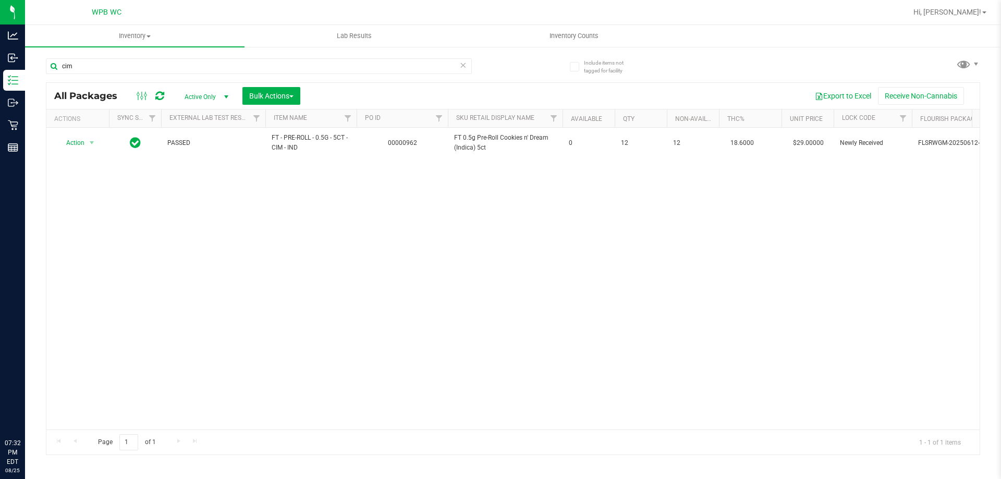 The image size is (1001, 479). I want to click on span: FT - PRE-ROLL - 0.5G - 5CT - CIM - IND, so click(311, 143).